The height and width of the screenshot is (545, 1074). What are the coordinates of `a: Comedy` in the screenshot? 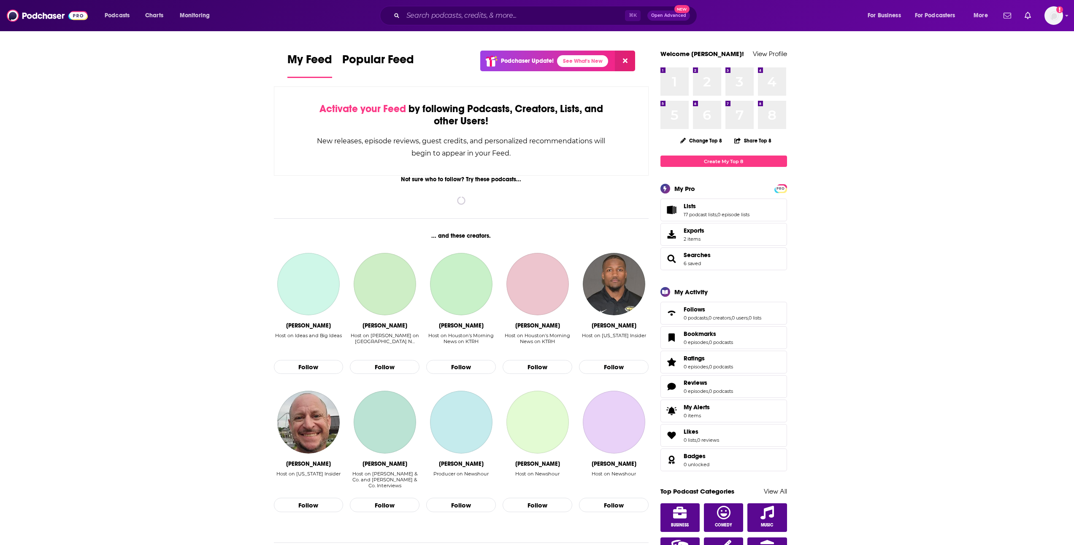 It's located at (723, 518).